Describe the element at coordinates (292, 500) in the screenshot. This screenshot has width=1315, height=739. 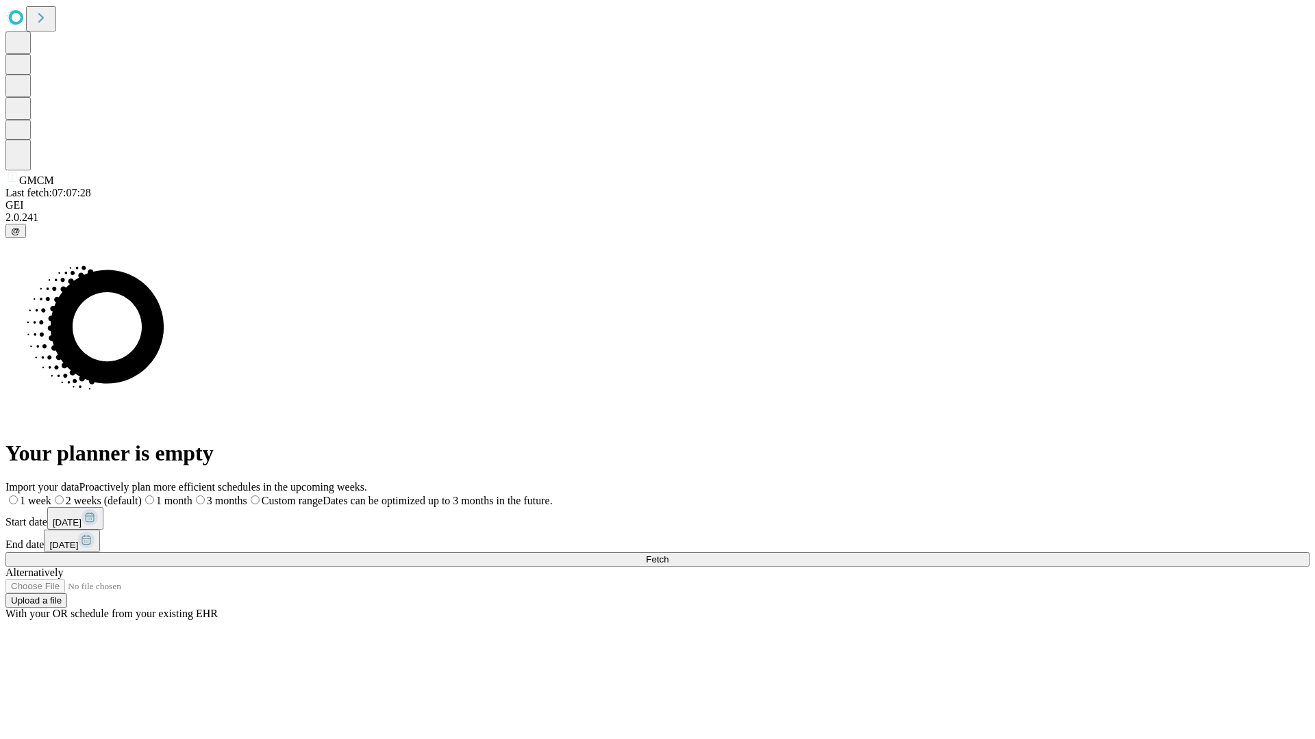
I see `span: Custom range` at that location.